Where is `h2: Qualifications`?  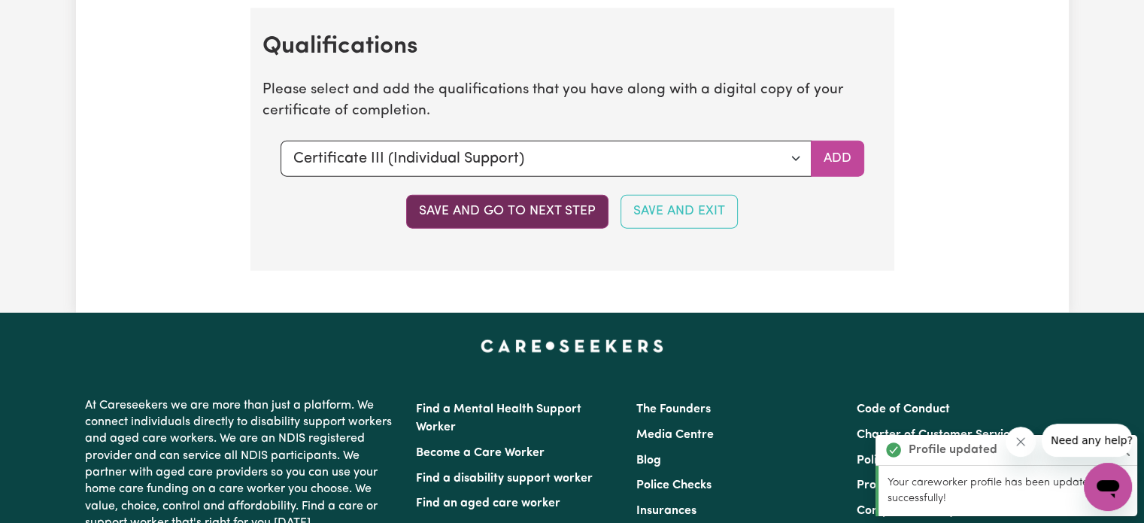 h2: Qualifications is located at coordinates (572, 47).